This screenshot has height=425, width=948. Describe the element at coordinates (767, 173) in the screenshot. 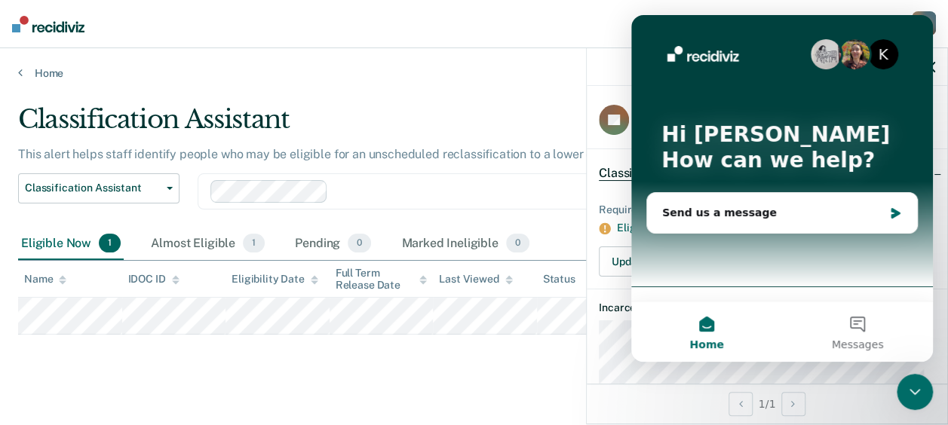

I see `div: Classification AssistantAlmost eligible` at that location.